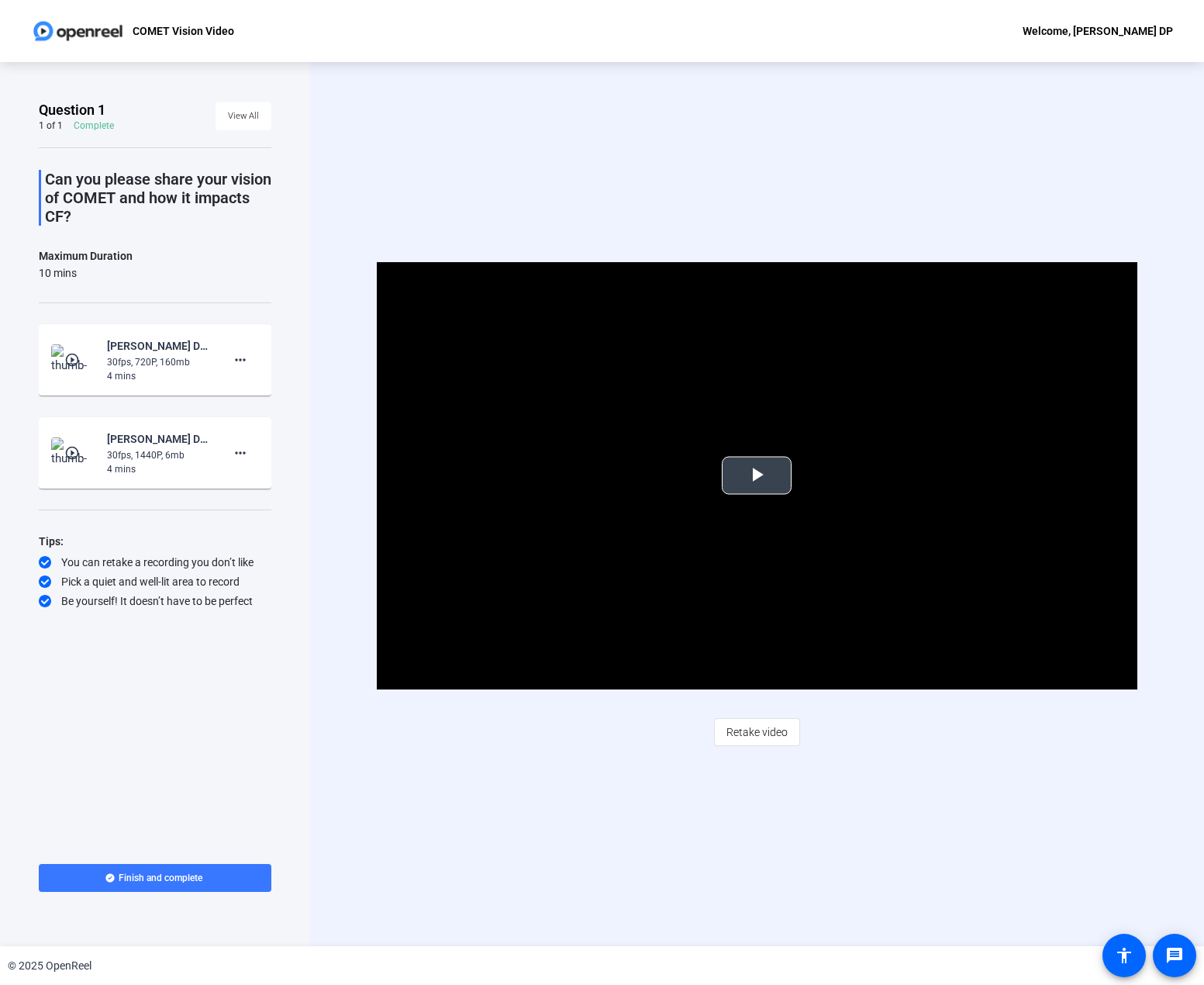 The image size is (1204, 985). What do you see at coordinates (155, 541) in the screenshot?
I see `div: Tips:` at bounding box center [155, 541].